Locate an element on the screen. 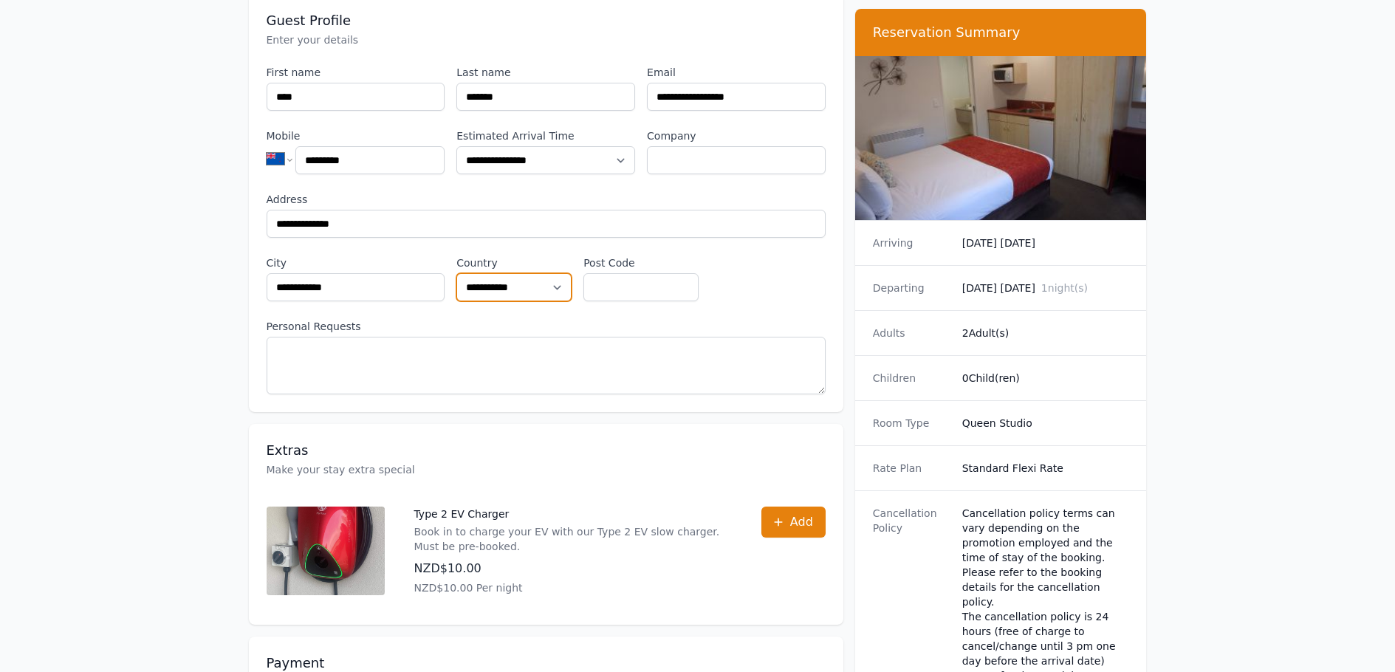 Image resolution: width=1395 pixels, height=672 pixels. span: Add is located at coordinates (801, 522).